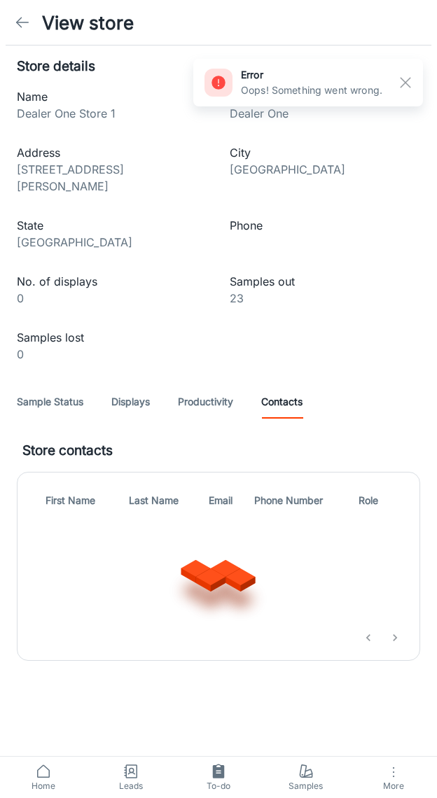 The height and width of the screenshot is (798, 437). Describe the element at coordinates (325, 281) in the screenshot. I see `p: Samples out` at that location.